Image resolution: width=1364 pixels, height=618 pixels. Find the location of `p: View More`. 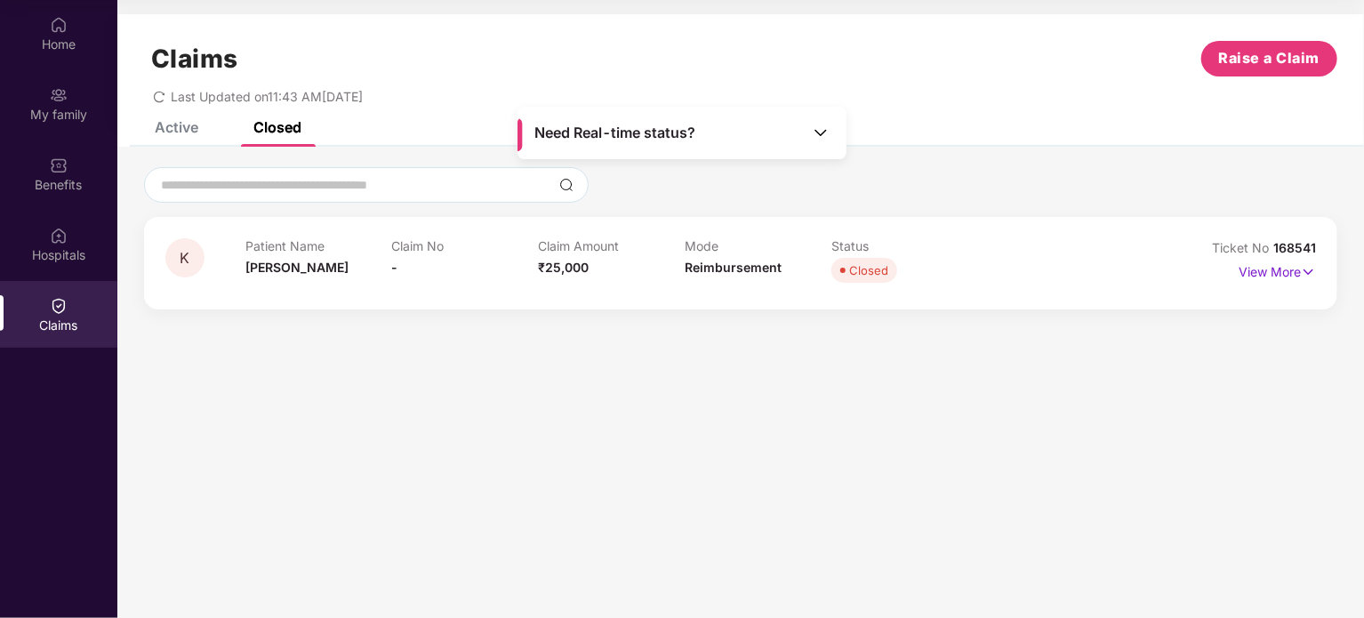

p: View More is located at coordinates (1277, 269).